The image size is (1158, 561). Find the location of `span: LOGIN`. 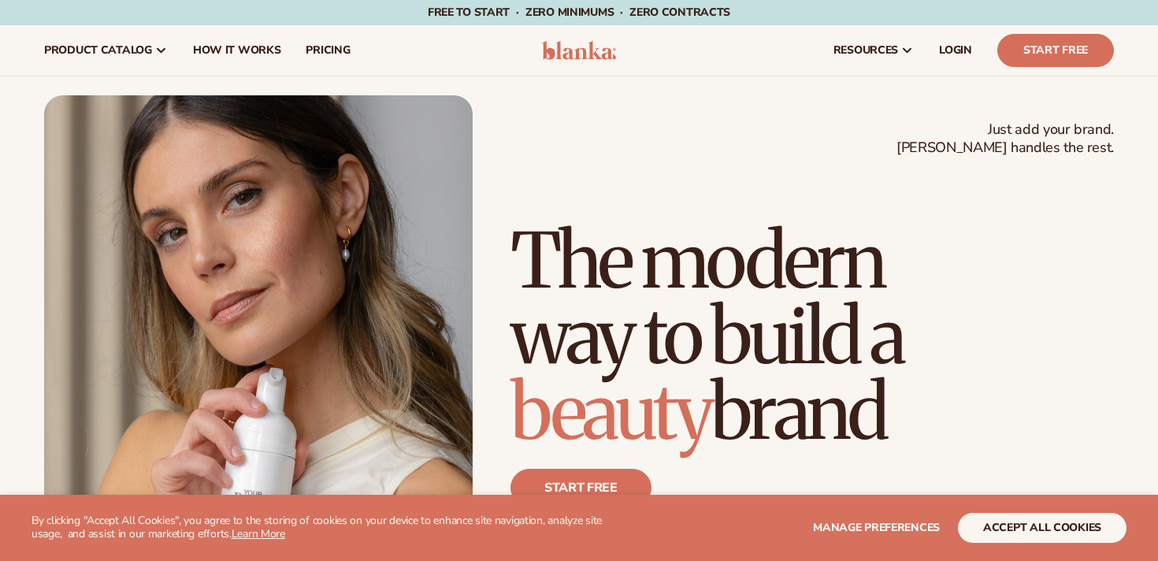

span: LOGIN is located at coordinates (955, 50).